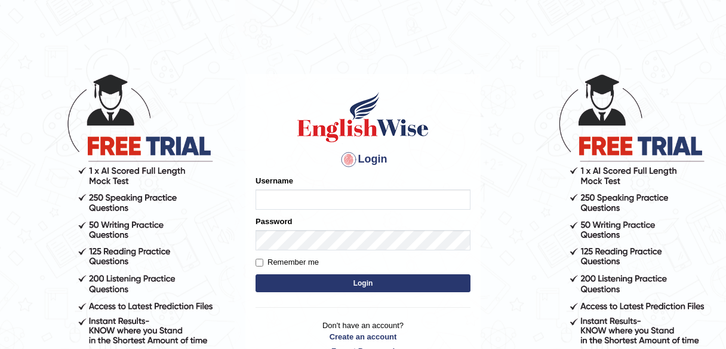 The width and height of the screenshot is (726, 349). I want to click on label: Remember me, so click(287, 262).